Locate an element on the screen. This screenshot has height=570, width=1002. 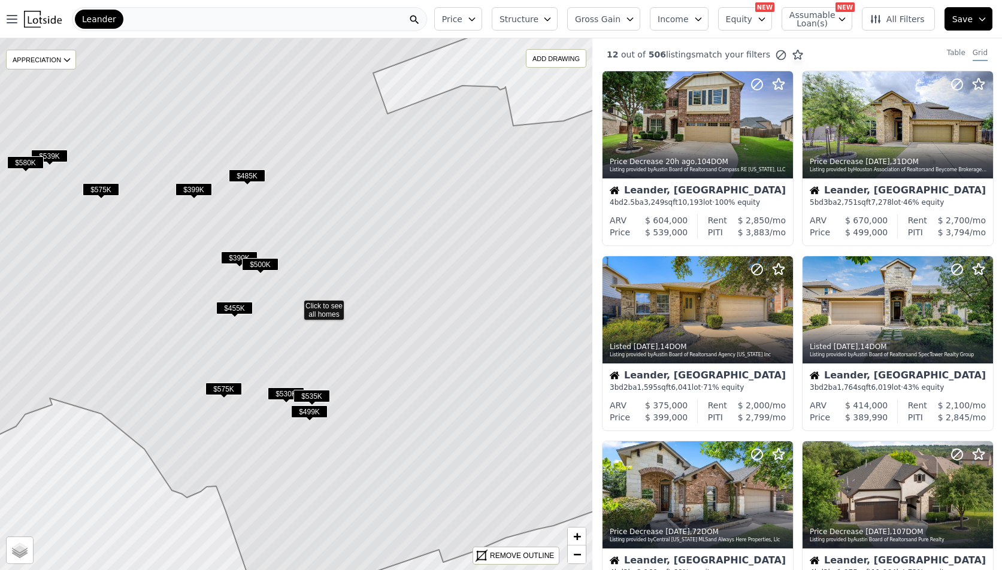
button: All Filters is located at coordinates (899, 19).